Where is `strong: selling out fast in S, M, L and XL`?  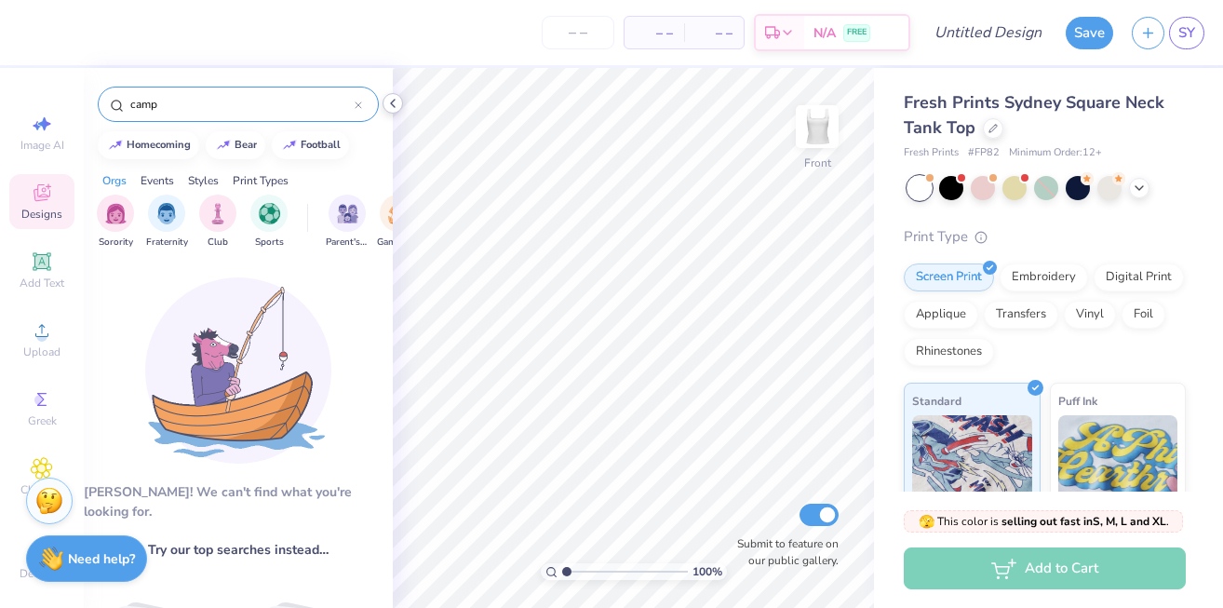
strong: selling out fast in S, M, L and XL is located at coordinates (1083, 521).